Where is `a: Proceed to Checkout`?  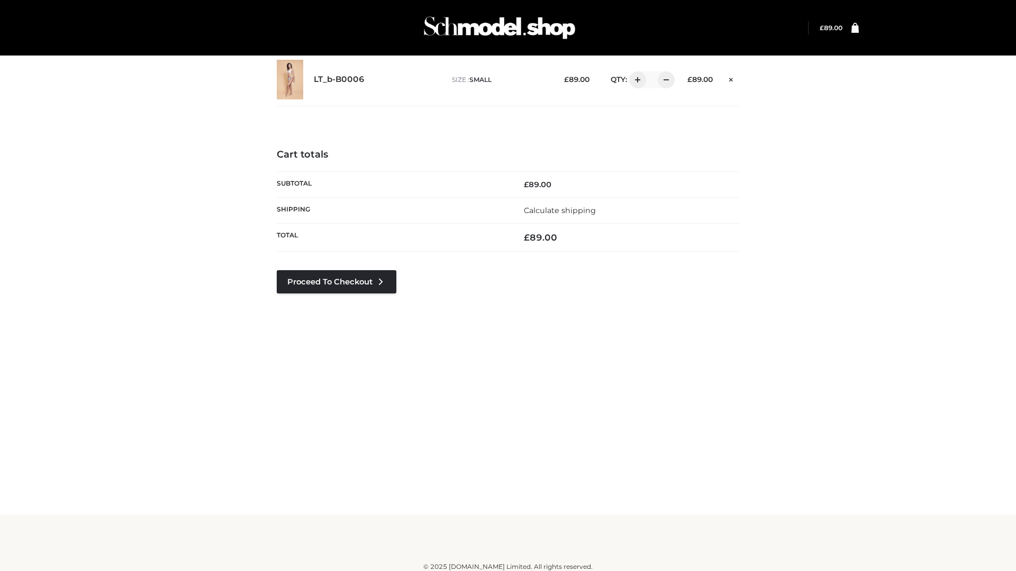 a: Proceed to Checkout is located at coordinates (336, 282).